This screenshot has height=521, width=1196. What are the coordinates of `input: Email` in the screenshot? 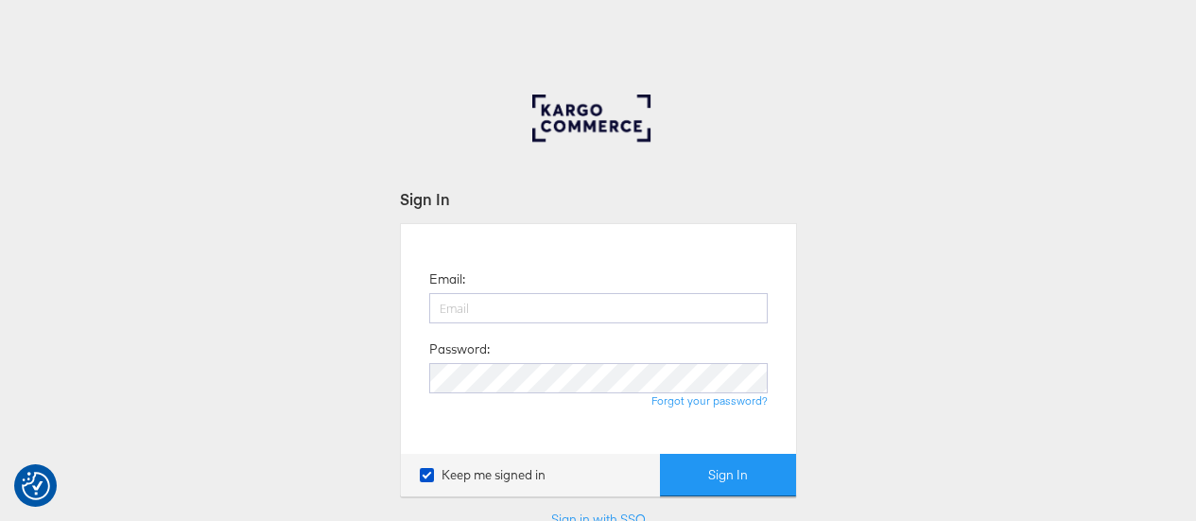 It's located at (599, 308).